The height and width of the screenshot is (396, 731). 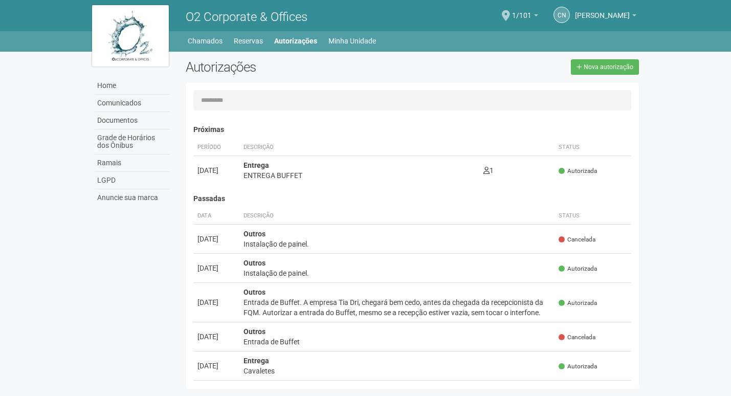 What do you see at coordinates (133, 103) in the screenshot?
I see `a: Comunicados` at bounding box center [133, 103].